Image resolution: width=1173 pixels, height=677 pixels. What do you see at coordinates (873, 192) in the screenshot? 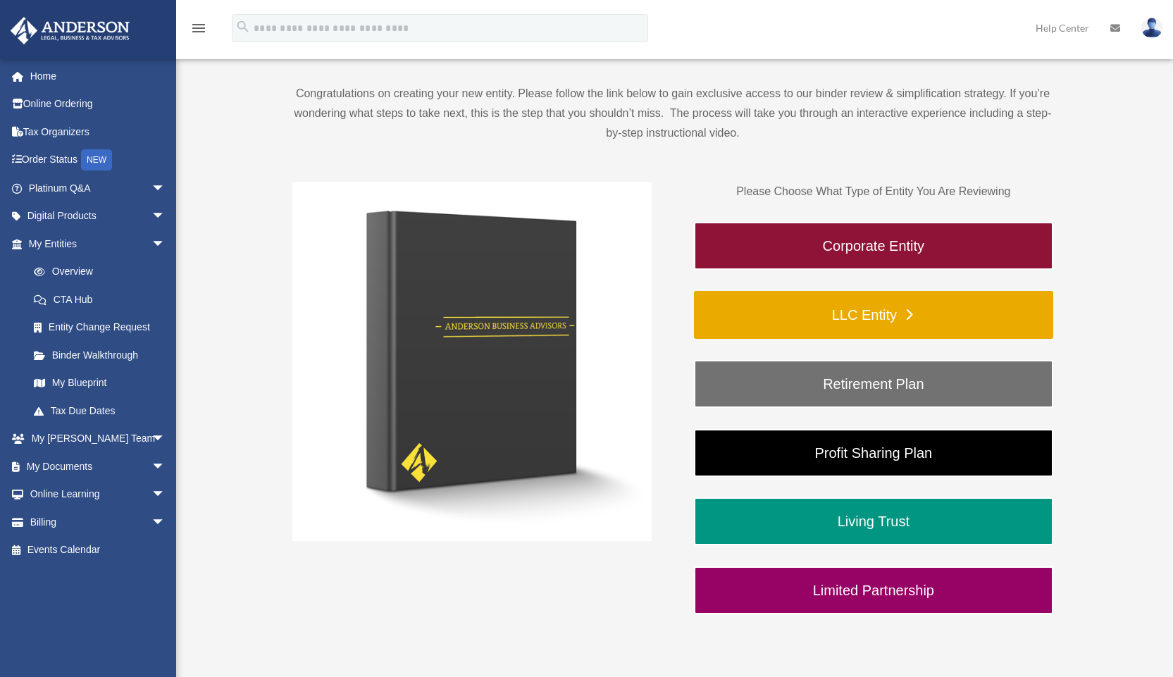
I see `p: Please Choose What Type of Entity You Are Reviewing` at bounding box center [873, 192].